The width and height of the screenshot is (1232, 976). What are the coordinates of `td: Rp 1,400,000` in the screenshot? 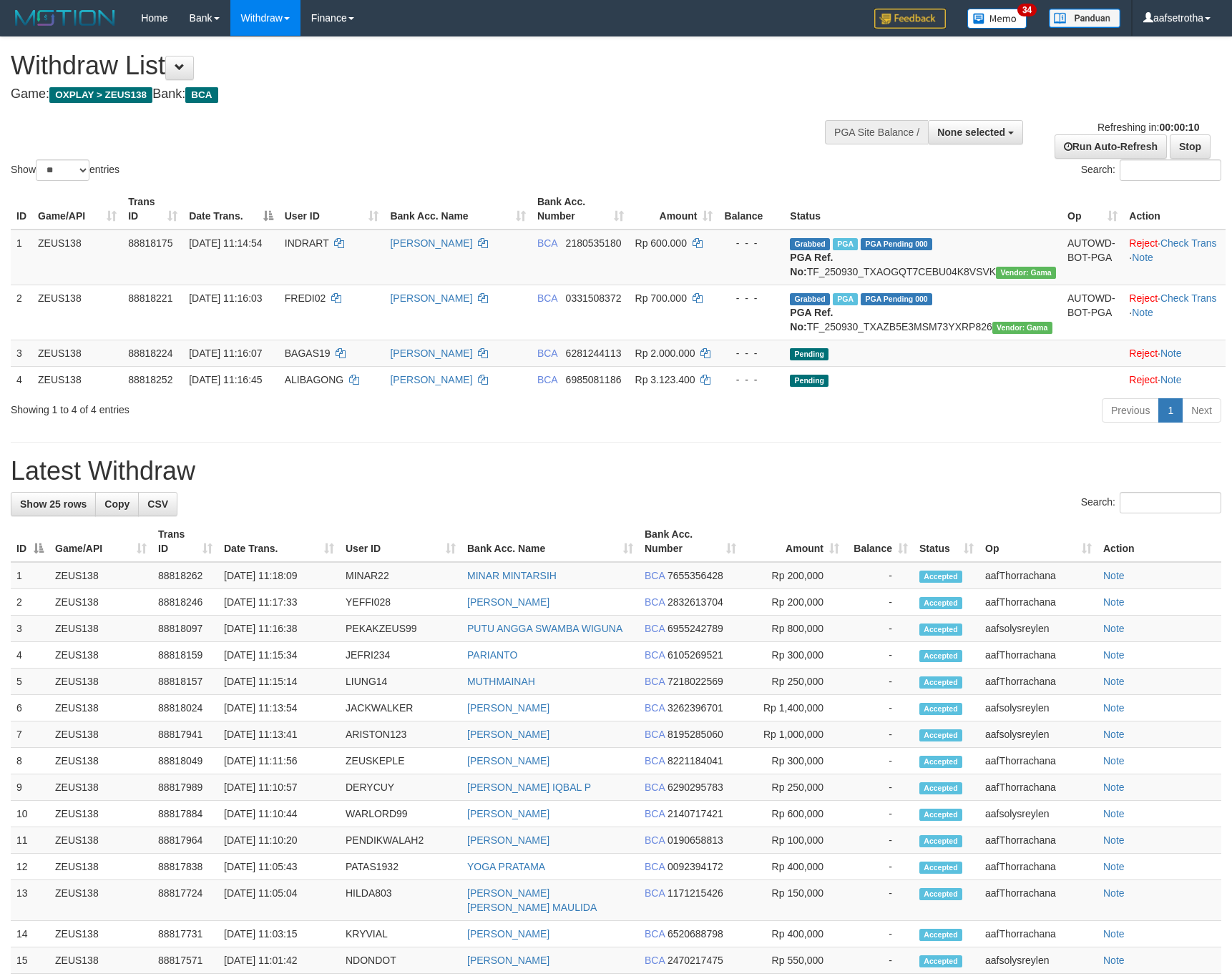 It's located at (793, 708).